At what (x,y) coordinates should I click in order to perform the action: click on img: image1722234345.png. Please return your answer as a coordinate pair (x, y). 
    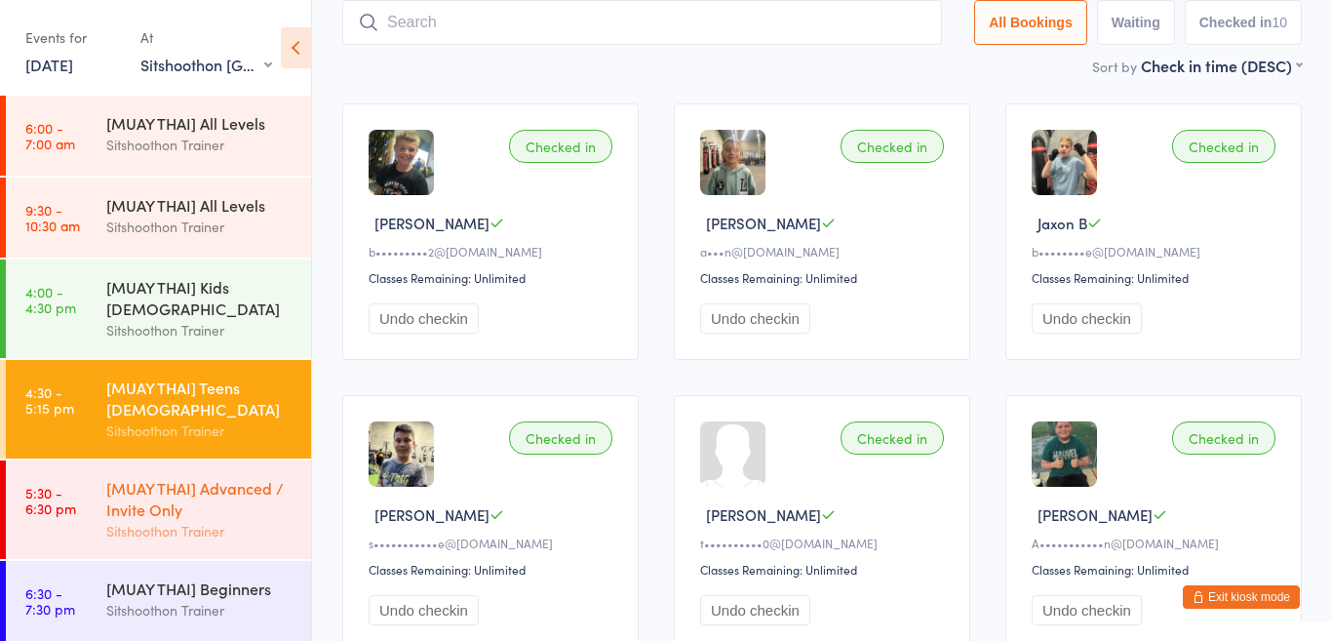
    Looking at the image, I should click on (401, 453).